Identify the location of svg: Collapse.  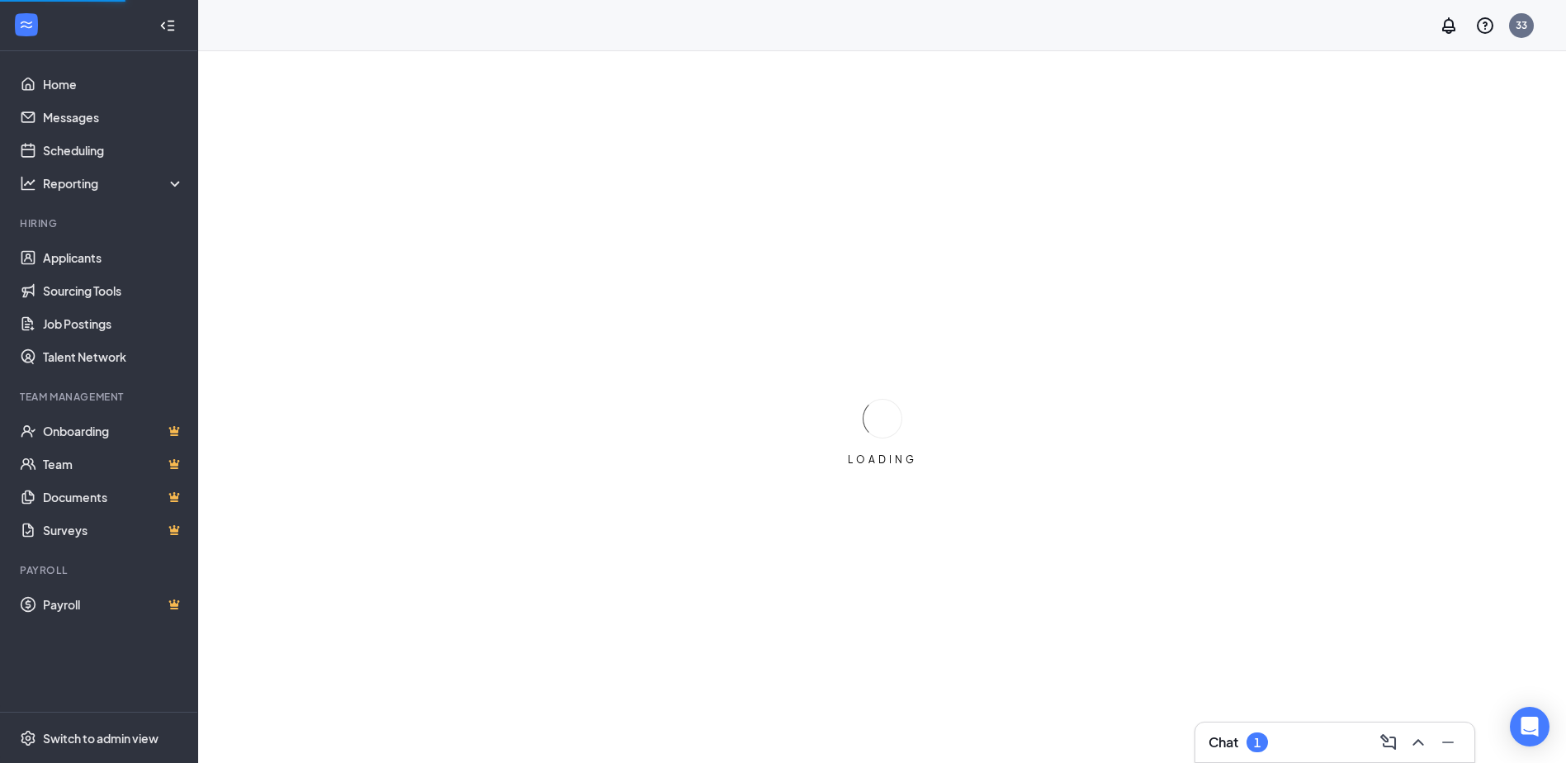
(168, 26).